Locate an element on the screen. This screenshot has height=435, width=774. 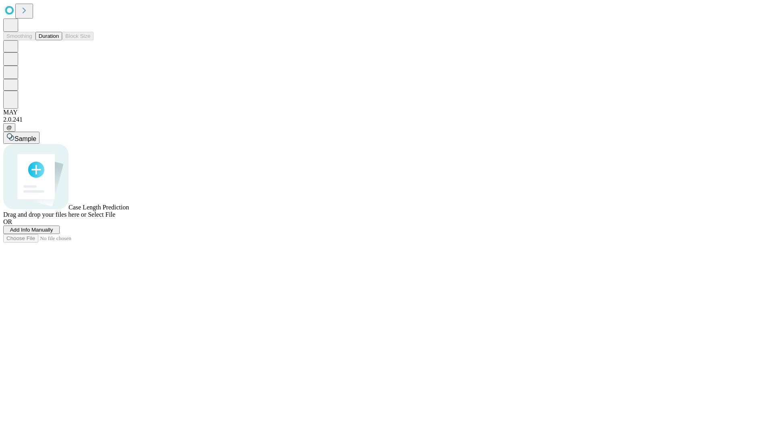
span: Add Info Manually is located at coordinates (31, 230).